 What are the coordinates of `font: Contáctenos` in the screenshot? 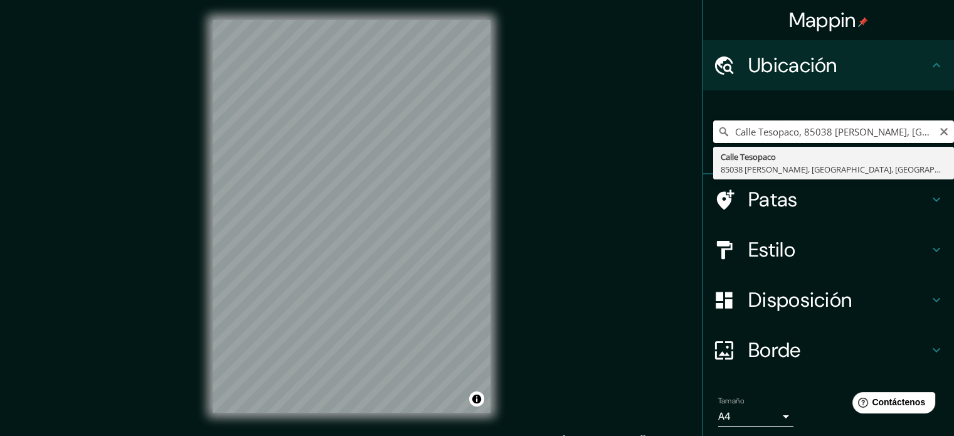 It's located at (56, 15).